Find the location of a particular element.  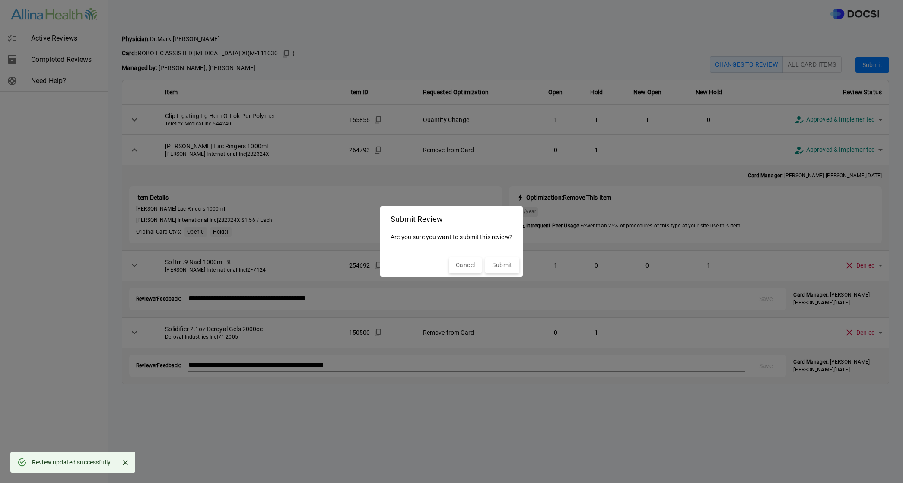

div: Review updated successfully. is located at coordinates (72, 462).